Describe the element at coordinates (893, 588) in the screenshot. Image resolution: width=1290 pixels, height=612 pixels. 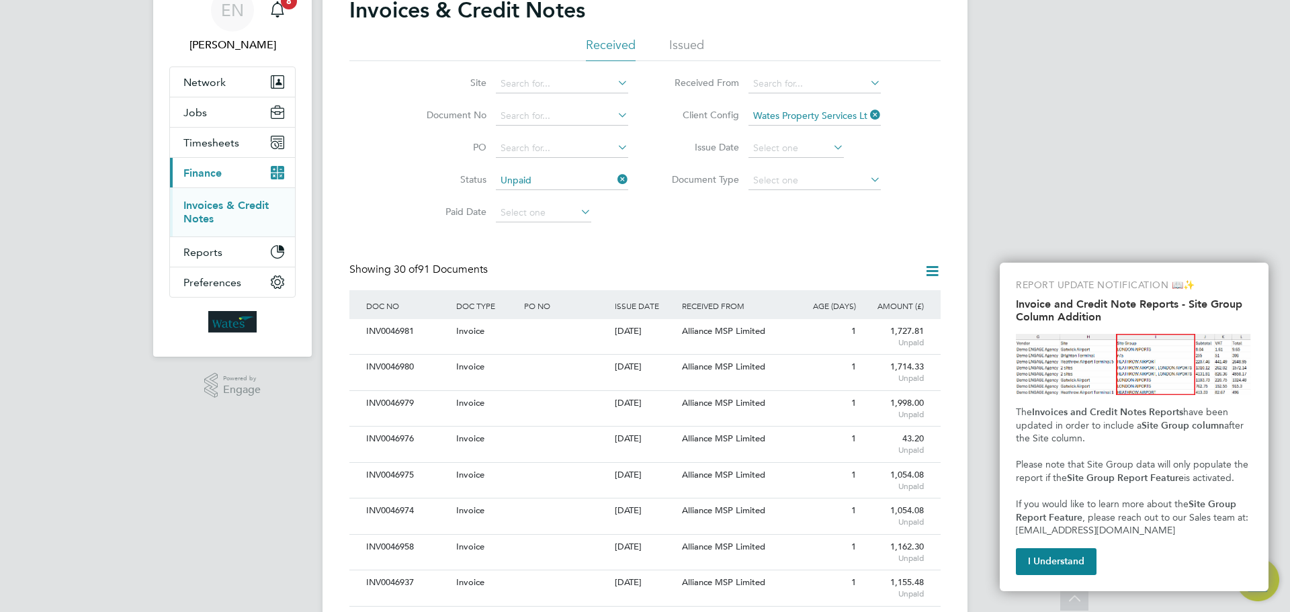
I see `div: 1,155.48` at that location.